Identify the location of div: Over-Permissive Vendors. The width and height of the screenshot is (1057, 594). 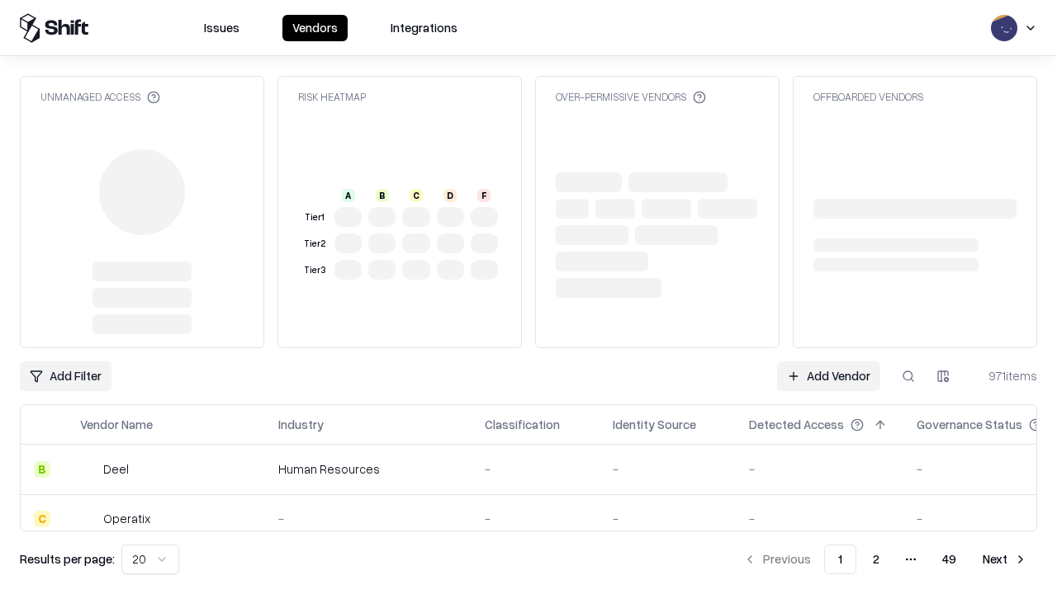
(631, 97).